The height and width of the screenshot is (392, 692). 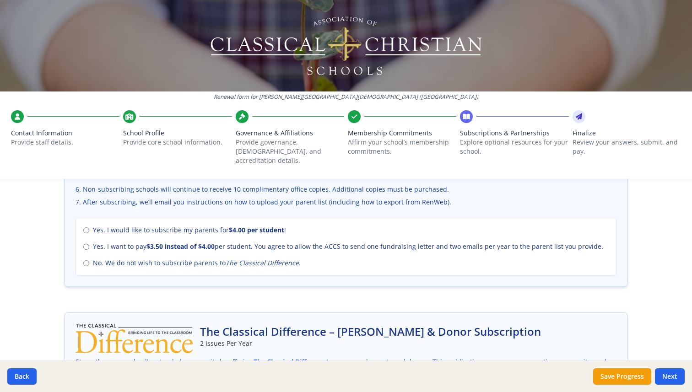 What do you see at coordinates (346, 46) in the screenshot?
I see `img: Logo` at bounding box center [346, 46].